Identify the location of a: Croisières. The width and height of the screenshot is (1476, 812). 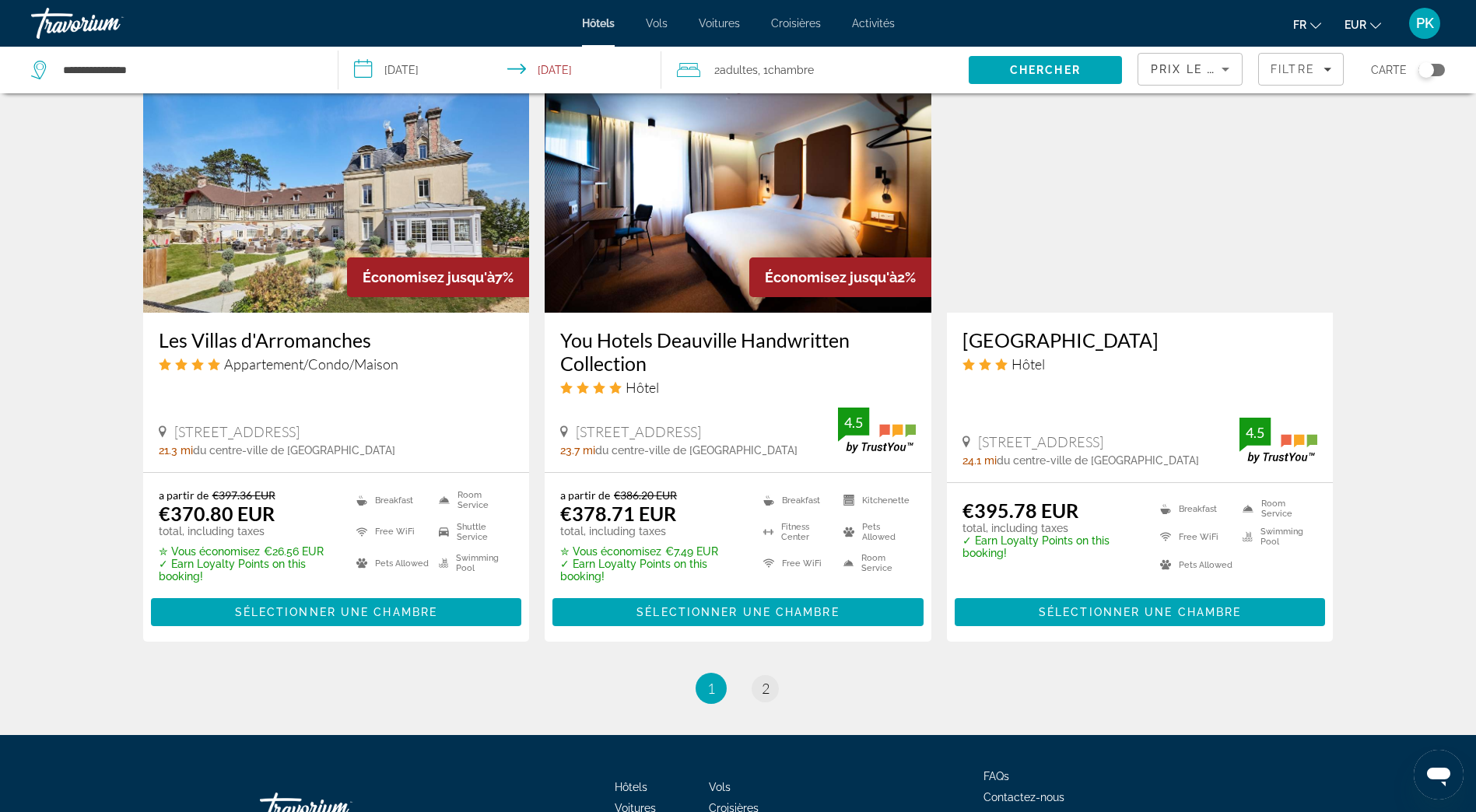
(796, 24).